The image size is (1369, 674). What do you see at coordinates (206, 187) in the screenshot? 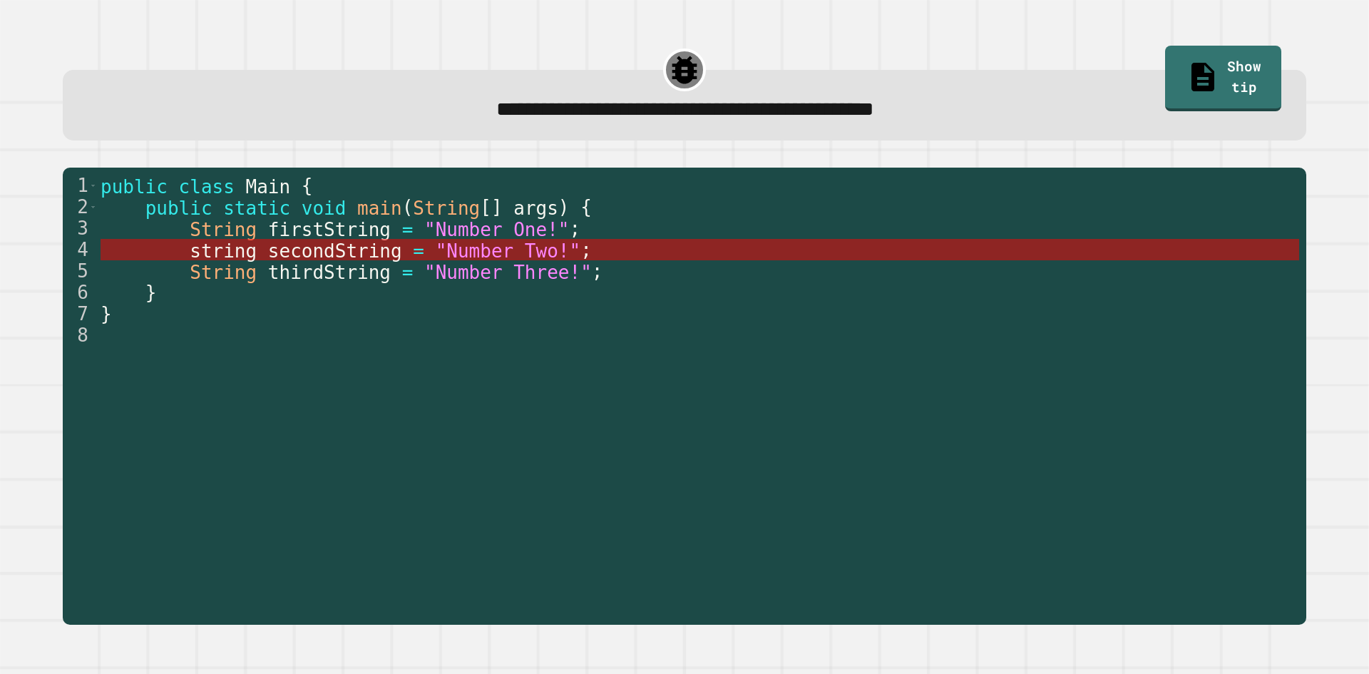
I see `span: class` at bounding box center [206, 187].